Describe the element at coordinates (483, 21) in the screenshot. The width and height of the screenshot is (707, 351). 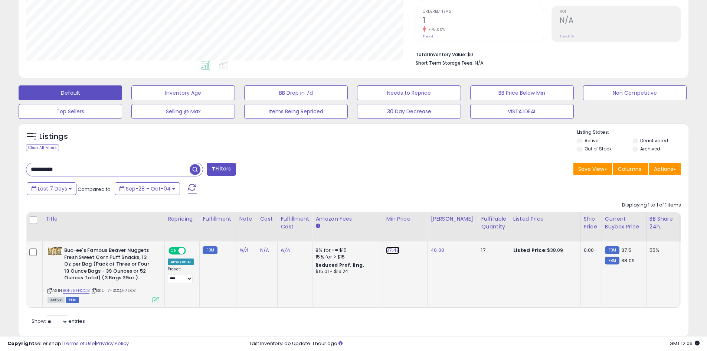
I see `h2: 1` at that location.